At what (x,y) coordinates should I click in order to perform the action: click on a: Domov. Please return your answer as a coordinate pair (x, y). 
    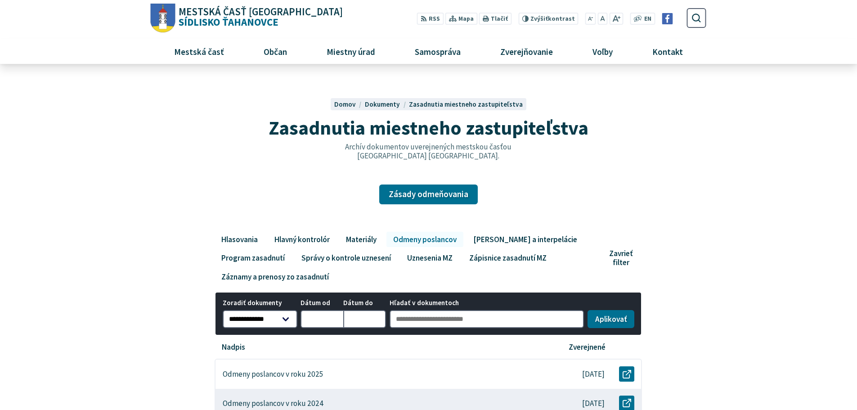
    Looking at the image, I should click on (349, 104).